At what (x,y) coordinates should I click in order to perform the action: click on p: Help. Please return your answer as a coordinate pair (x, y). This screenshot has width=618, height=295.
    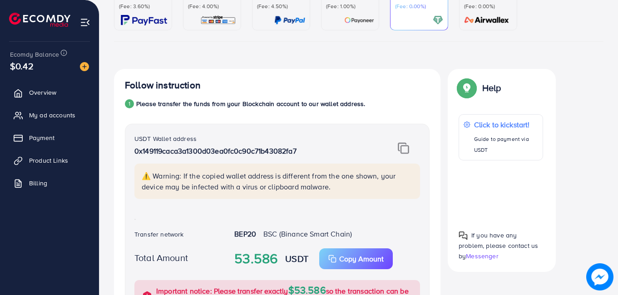
    Looking at the image, I should click on (492, 88).